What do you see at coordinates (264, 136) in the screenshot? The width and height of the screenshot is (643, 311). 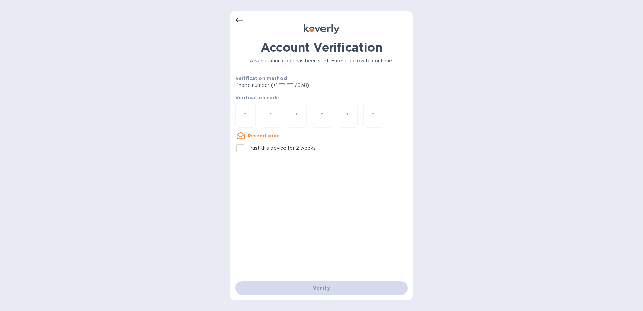 I see `u: Resend code` at bounding box center [264, 136].